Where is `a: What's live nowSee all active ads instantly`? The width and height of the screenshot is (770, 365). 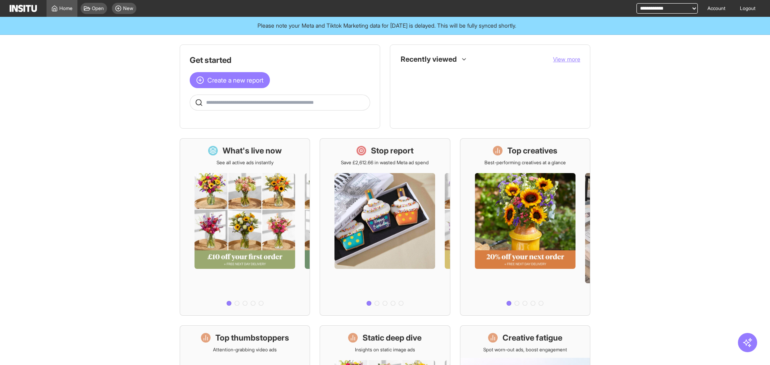 a: What's live nowSee all active ads instantly is located at coordinates (245, 227).